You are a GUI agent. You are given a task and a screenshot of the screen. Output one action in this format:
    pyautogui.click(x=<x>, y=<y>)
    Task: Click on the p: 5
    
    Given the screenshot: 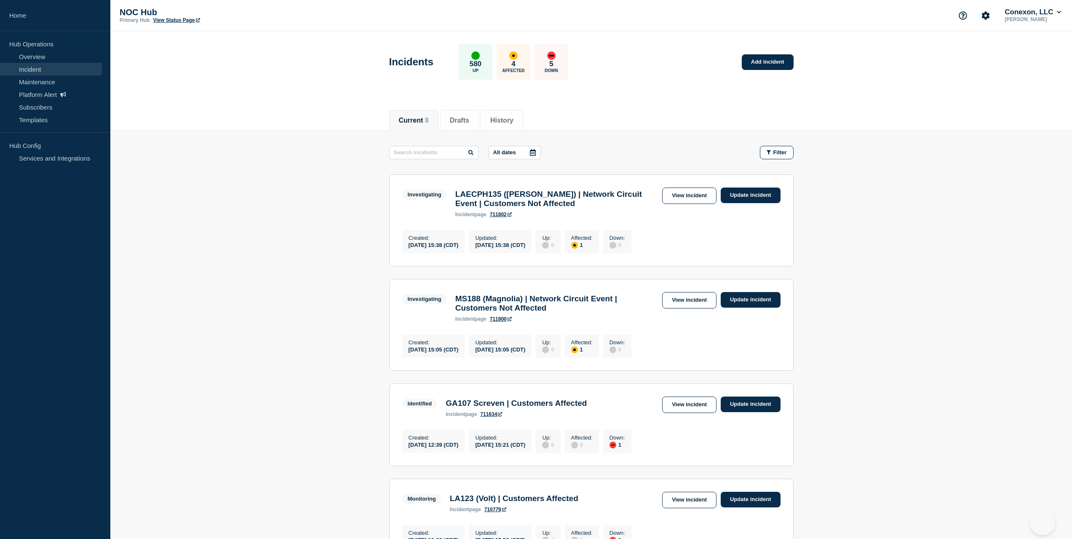 What is the action you would take?
    pyautogui.click(x=551, y=64)
    